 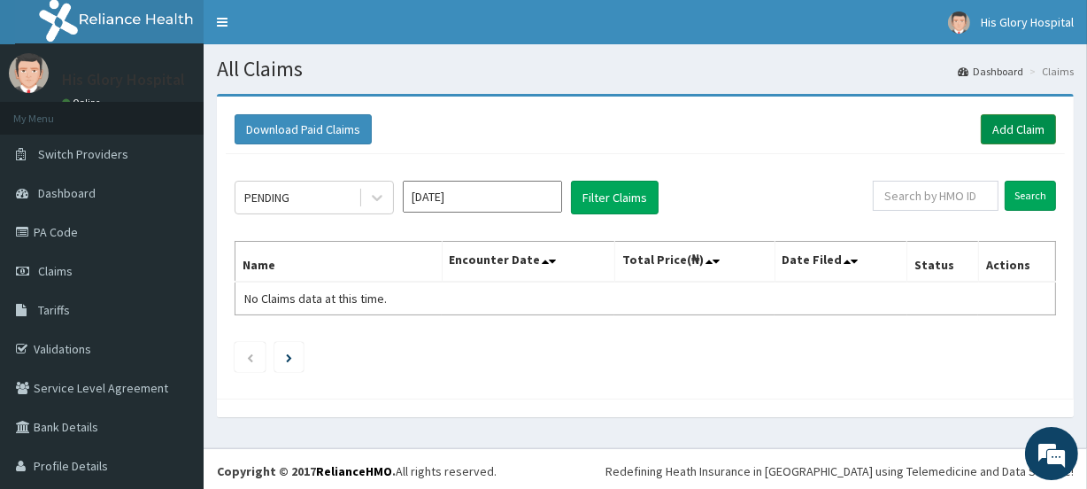 What do you see at coordinates (936, 196) in the screenshot?
I see `input: Search by HMO ID` at bounding box center [936, 196].